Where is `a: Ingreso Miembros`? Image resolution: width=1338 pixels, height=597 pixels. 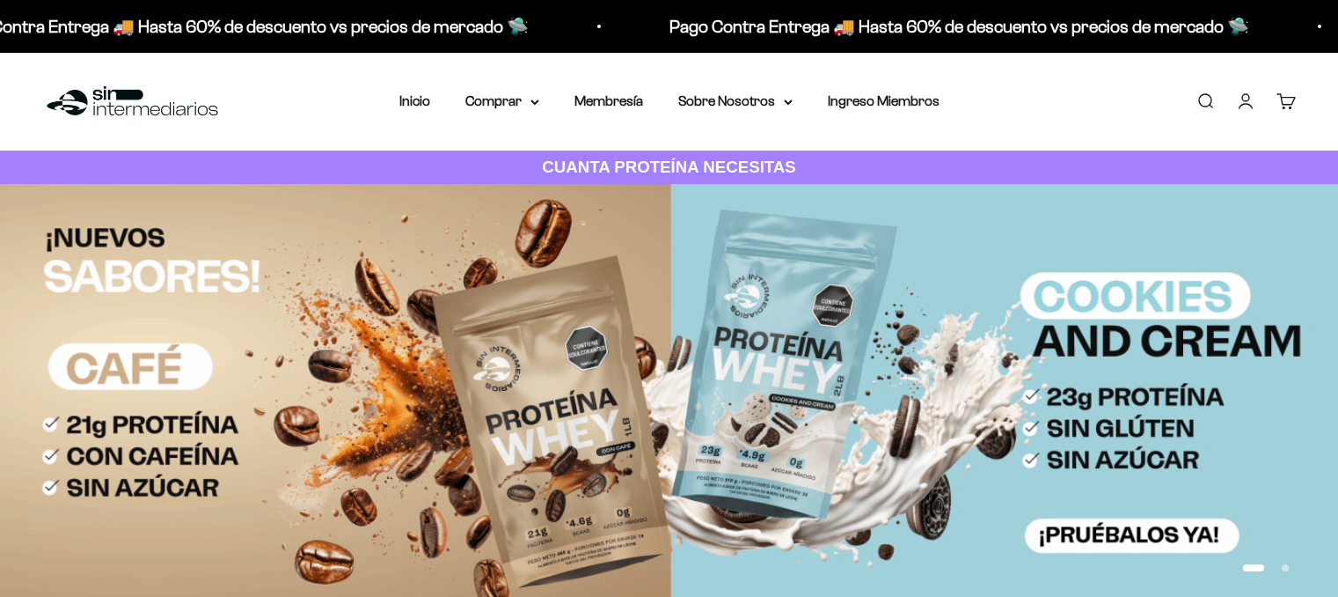
a: Ingreso Miembros is located at coordinates (883, 100).